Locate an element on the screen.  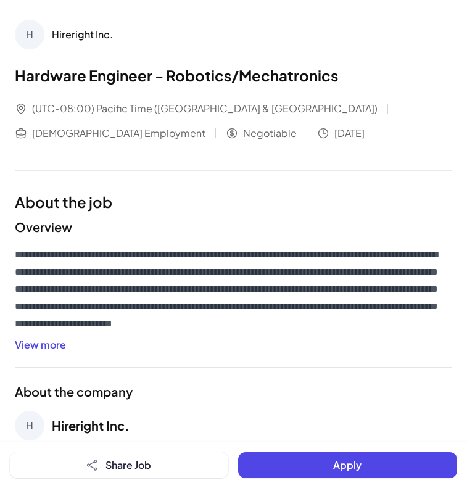
h1: Hardware Engineer - Robotics/Mechatronics is located at coordinates (233, 75).